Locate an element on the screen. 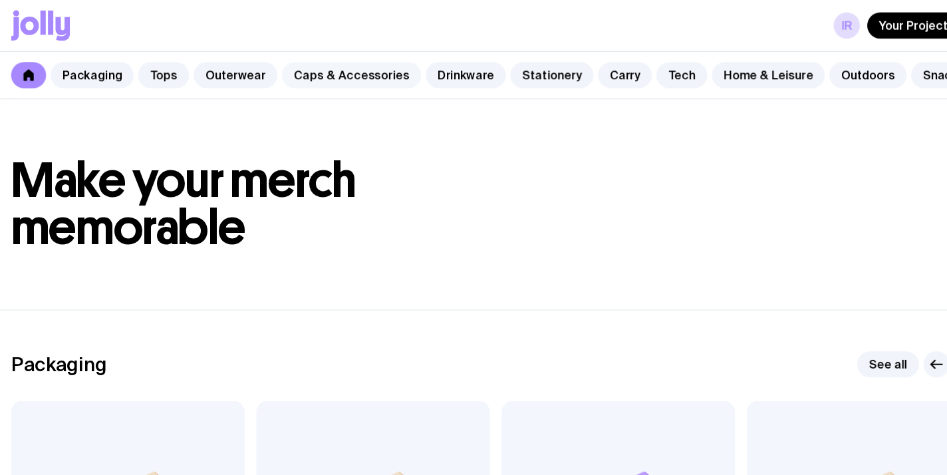  a: Outerwear is located at coordinates (236, 68).